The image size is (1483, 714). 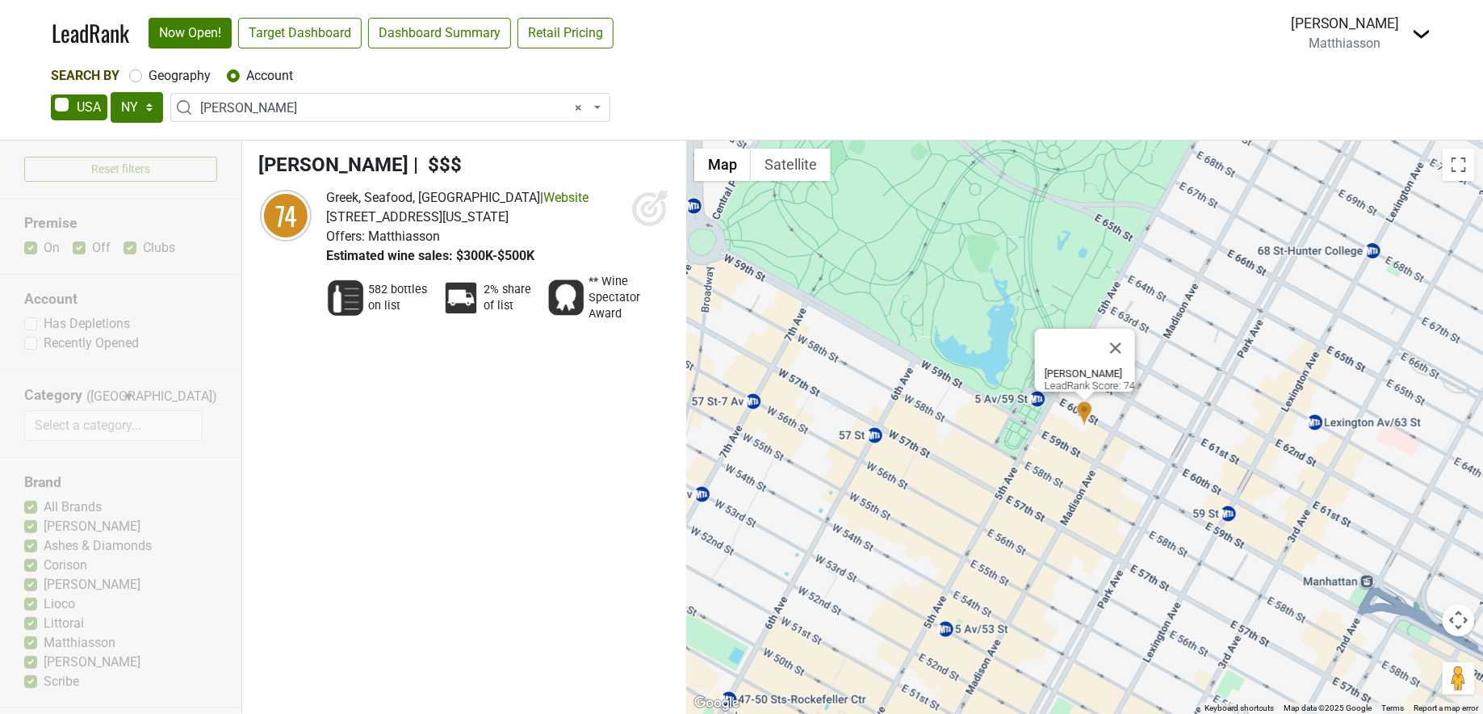 What do you see at coordinates (565, 33) in the screenshot?
I see `a: Retail Pricing` at bounding box center [565, 33].